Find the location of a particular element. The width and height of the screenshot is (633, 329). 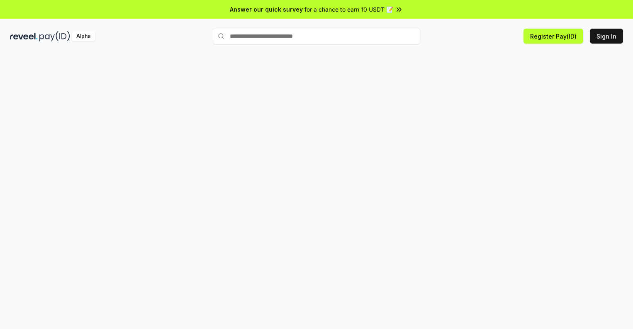

span: Answer our quick survey is located at coordinates (266, 9).